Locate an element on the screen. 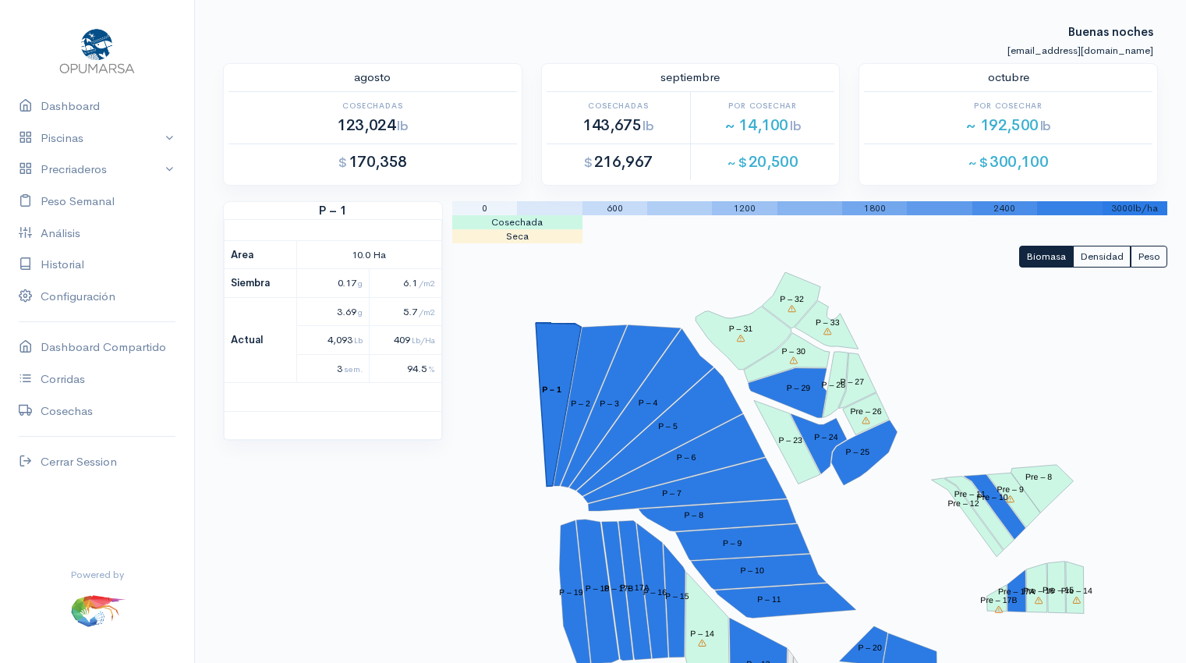 The height and width of the screenshot is (663, 1186). tspan: P – 4 is located at coordinates (648, 403).